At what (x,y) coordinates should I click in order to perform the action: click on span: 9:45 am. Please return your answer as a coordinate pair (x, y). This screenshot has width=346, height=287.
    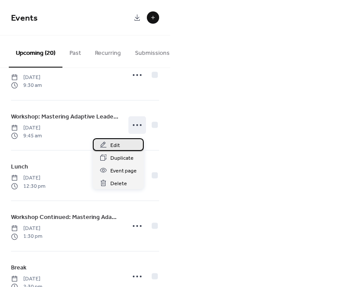
    Looking at the image, I should click on (26, 136).